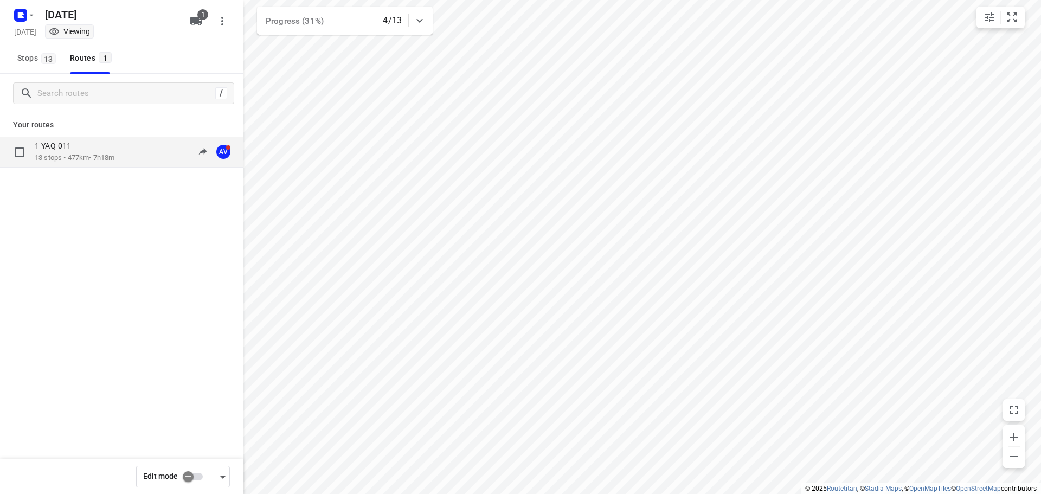  Describe the element at coordinates (160, 476) in the screenshot. I see `span: Edit mode` at that location.